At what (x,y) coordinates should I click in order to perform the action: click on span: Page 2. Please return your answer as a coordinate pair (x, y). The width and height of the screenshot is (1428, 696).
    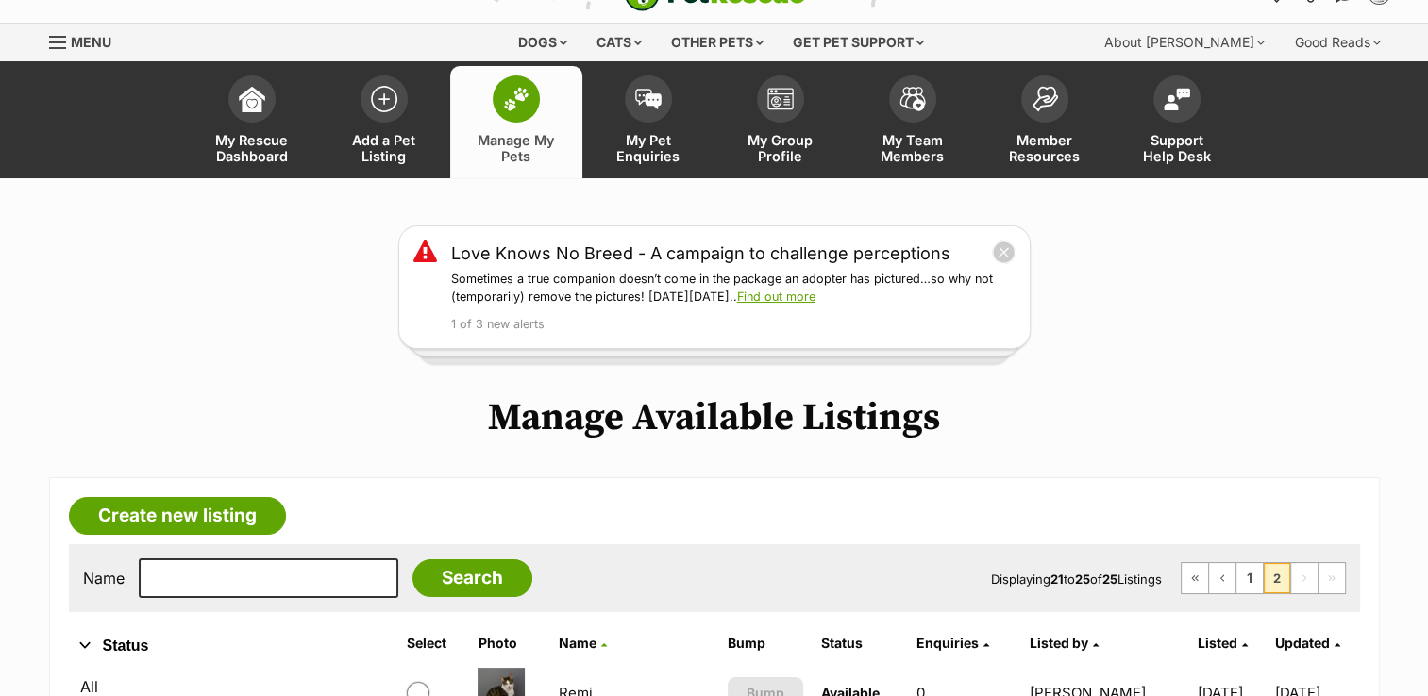
    Looking at the image, I should click on (1277, 578).